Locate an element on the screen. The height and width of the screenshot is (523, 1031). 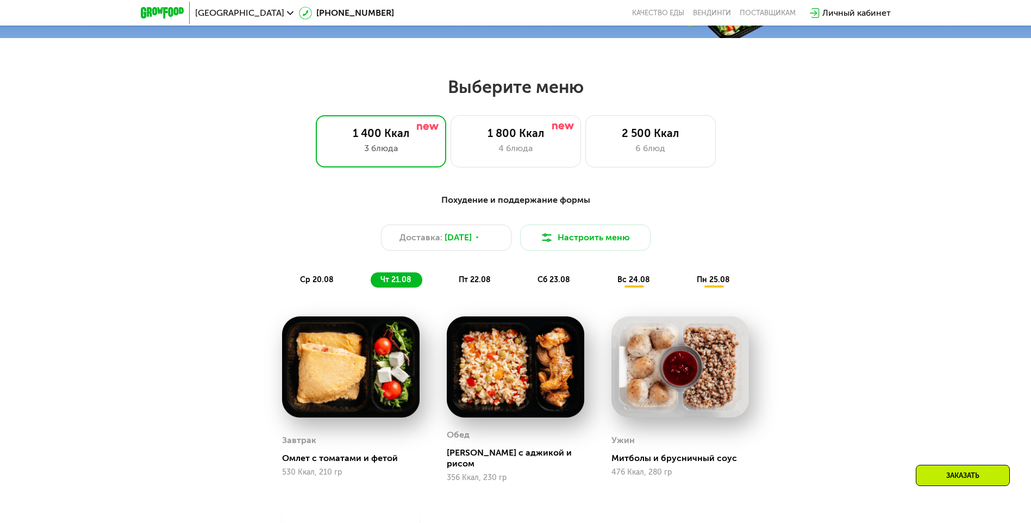
span: чт 21.08 is located at coordinates (396, 279).